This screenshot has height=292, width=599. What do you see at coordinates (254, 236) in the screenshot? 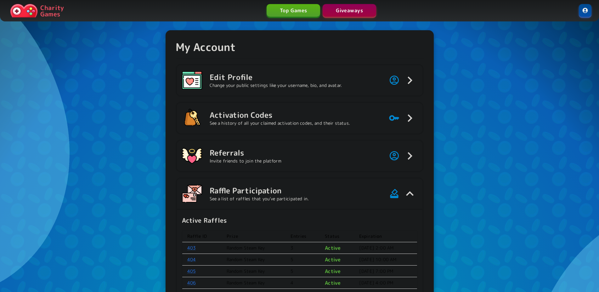
I see `th: Prize` at bounding box center [254, 236].